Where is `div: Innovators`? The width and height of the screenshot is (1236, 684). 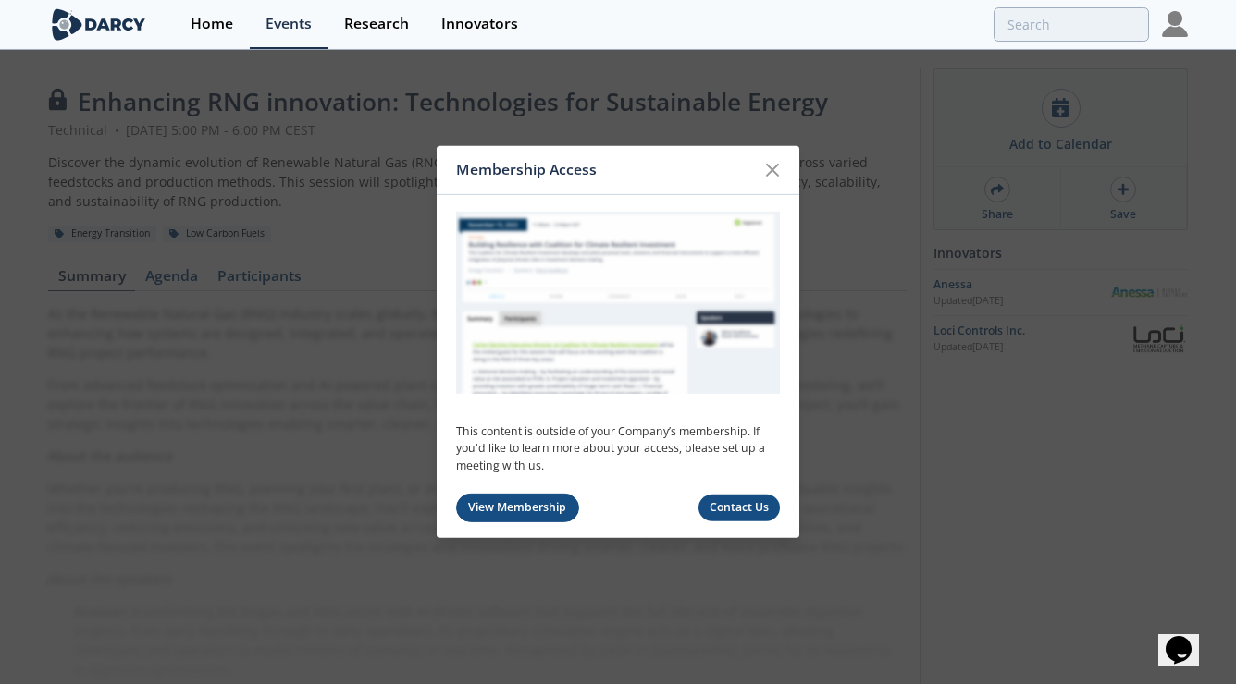
div: Innovators is located at coordinates (479, 24).